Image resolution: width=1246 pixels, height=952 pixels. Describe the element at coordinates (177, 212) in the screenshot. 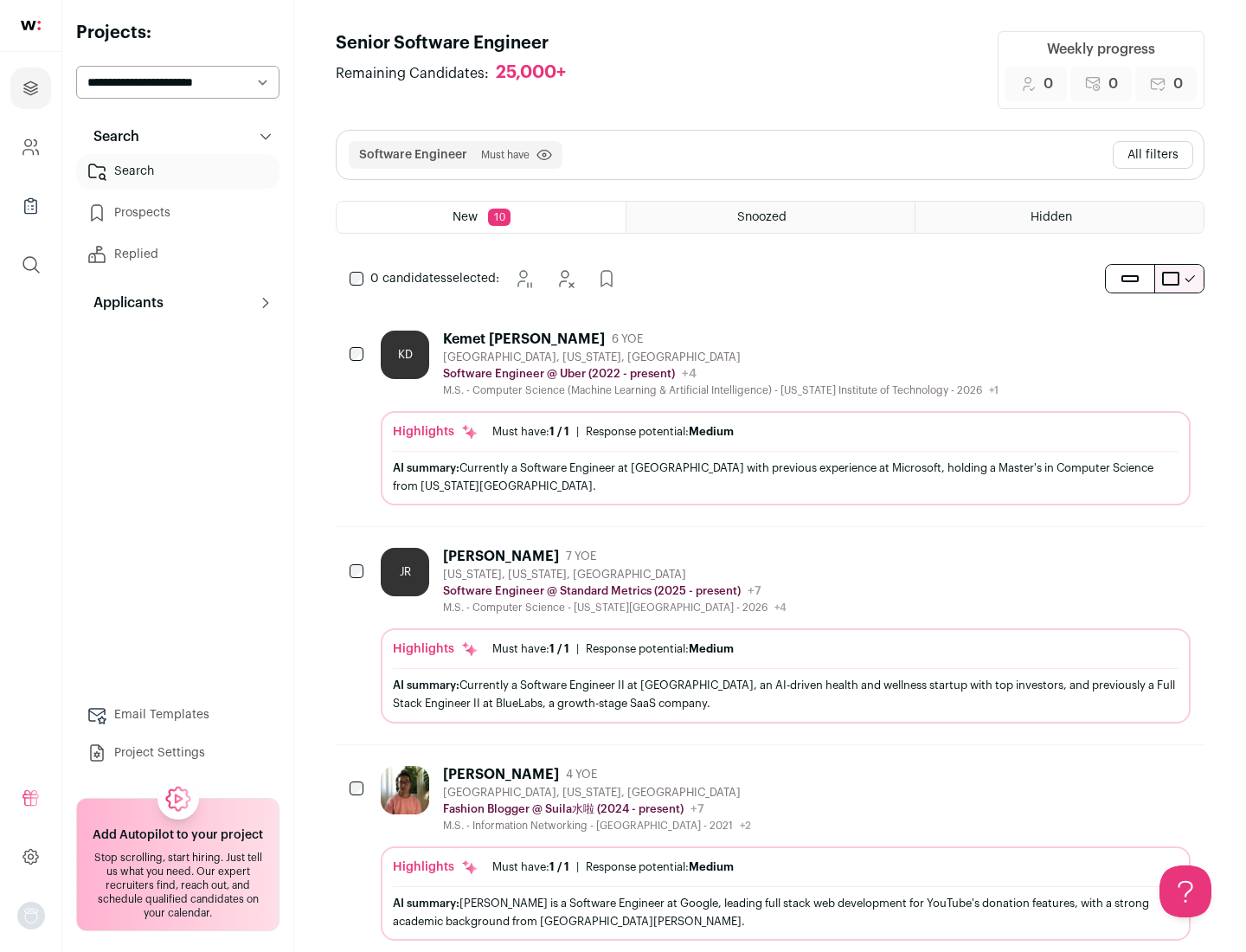

I see `a: Prospects` at that location.